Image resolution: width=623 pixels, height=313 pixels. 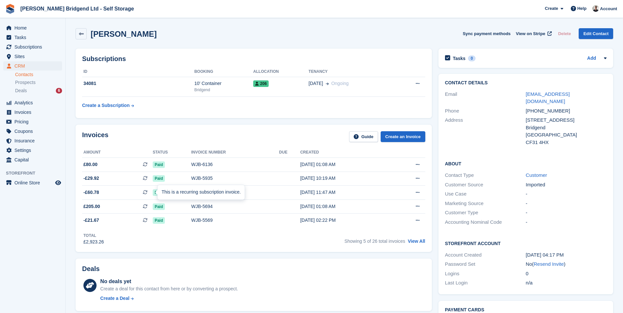 I want to click on span: Invoices, so click(x=34, y=112).